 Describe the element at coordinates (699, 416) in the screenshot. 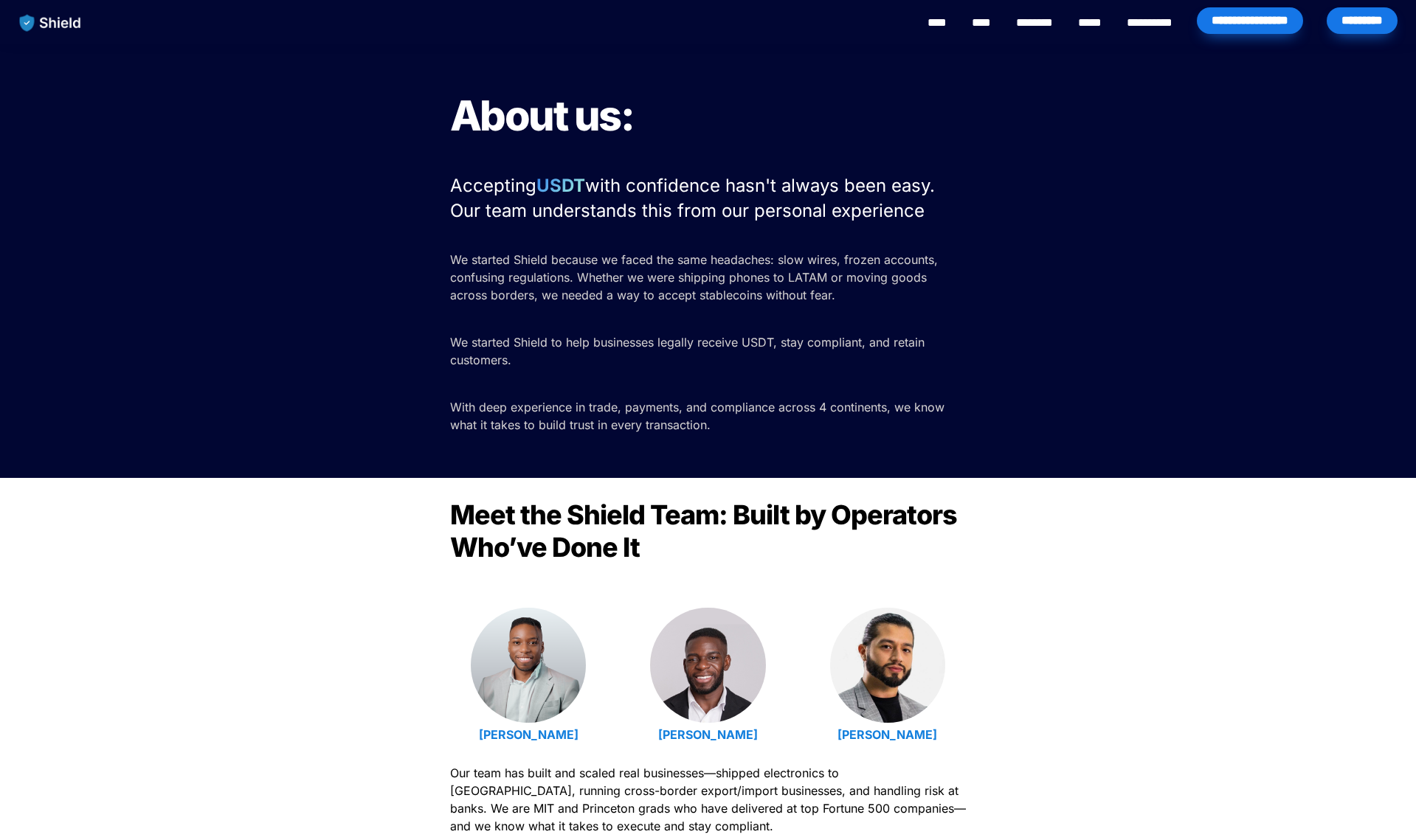

I see `span: With deep experience in trade, payments, and compliance across 4 continents, we know what it take...` at that location.